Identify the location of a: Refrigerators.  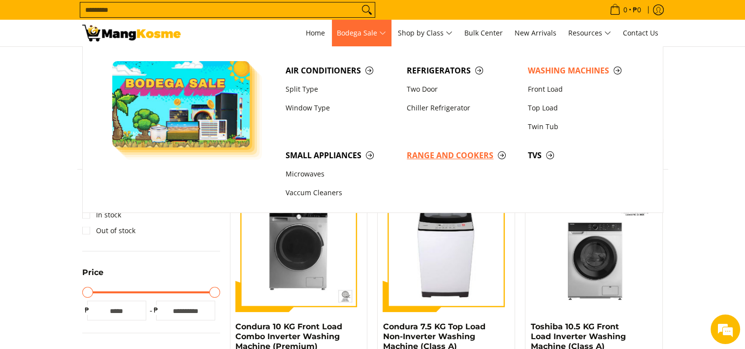
(463, 70).